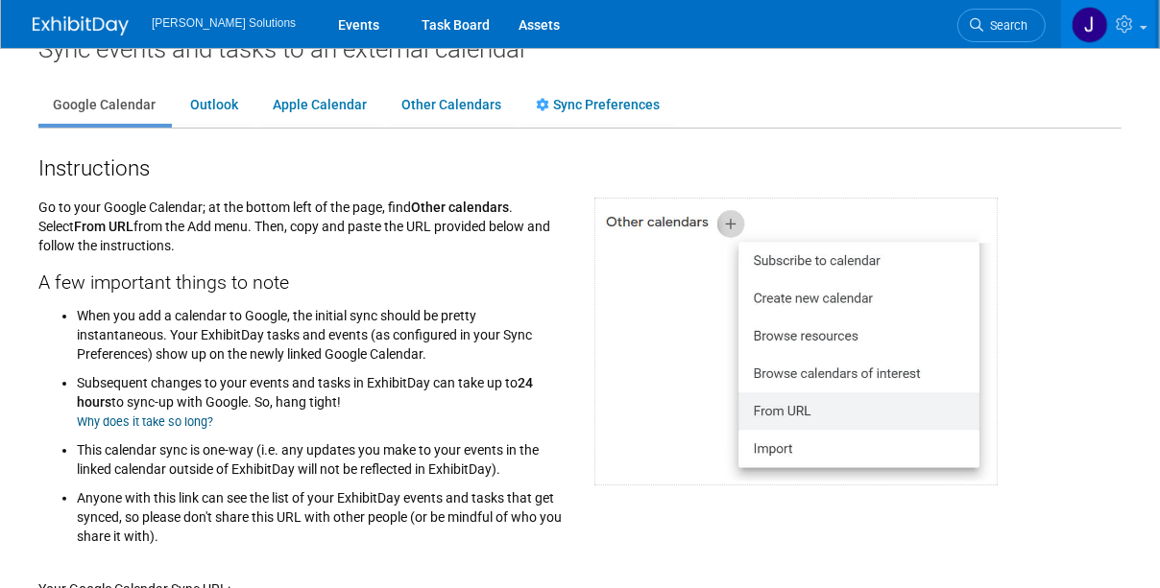 The image size is (1160, 588). I want to click on div: Instructions, so click(580, 165).